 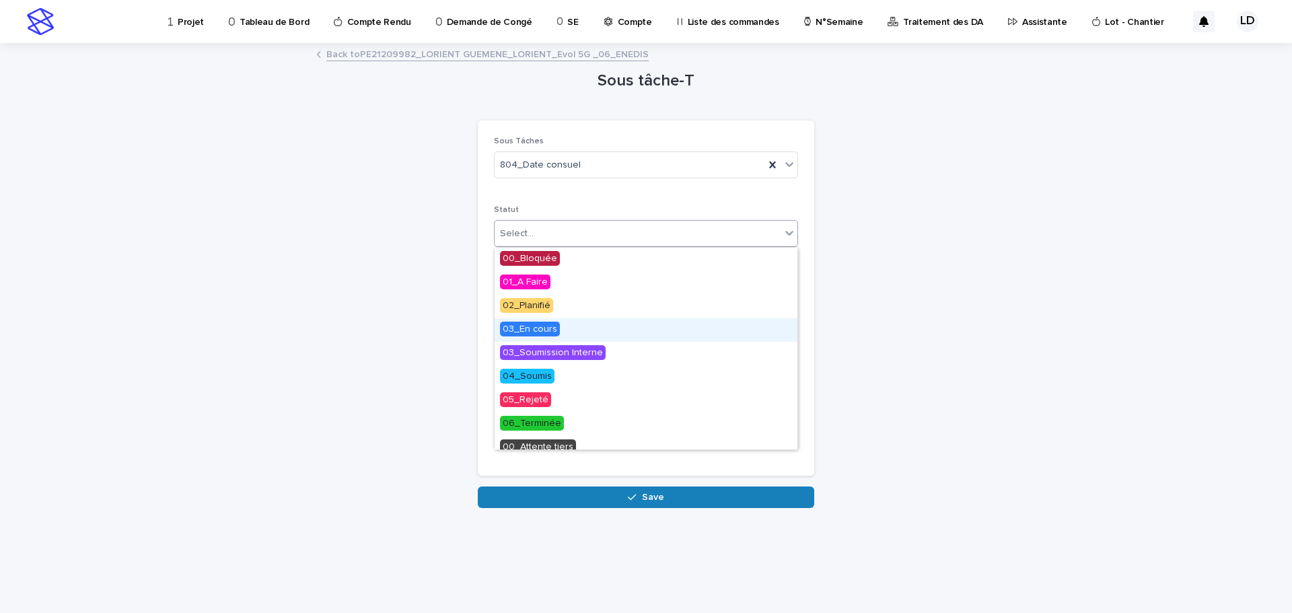 I want to click on div: 05_Rejeté, so click(x=646, y=400).